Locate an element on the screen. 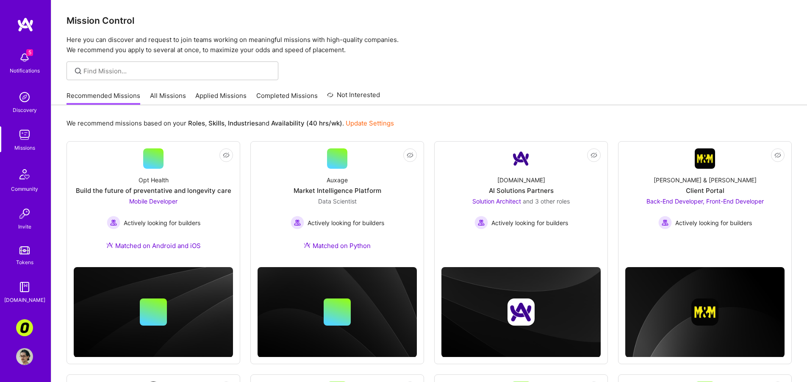 The height and width of the screenshot is (382, 807). img: guide book is located at coordinates (25, 287).